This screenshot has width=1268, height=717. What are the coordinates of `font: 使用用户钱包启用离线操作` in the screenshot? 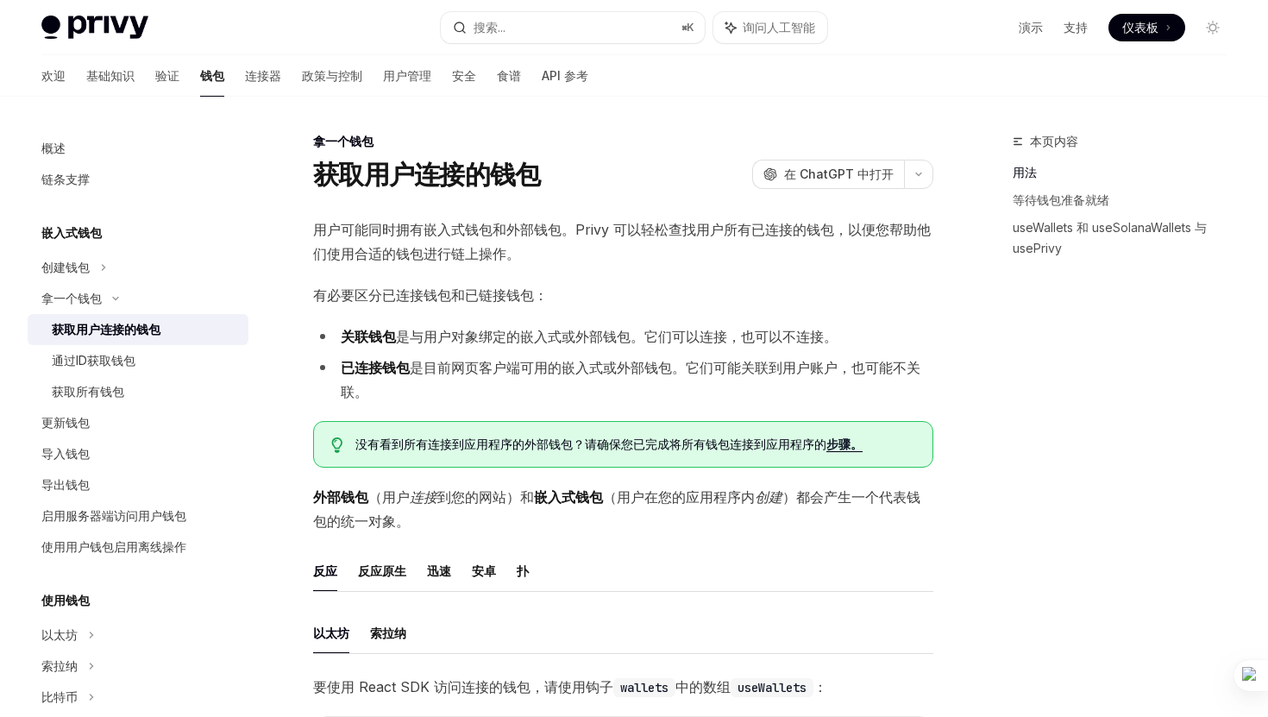 It's located at (114, 546).